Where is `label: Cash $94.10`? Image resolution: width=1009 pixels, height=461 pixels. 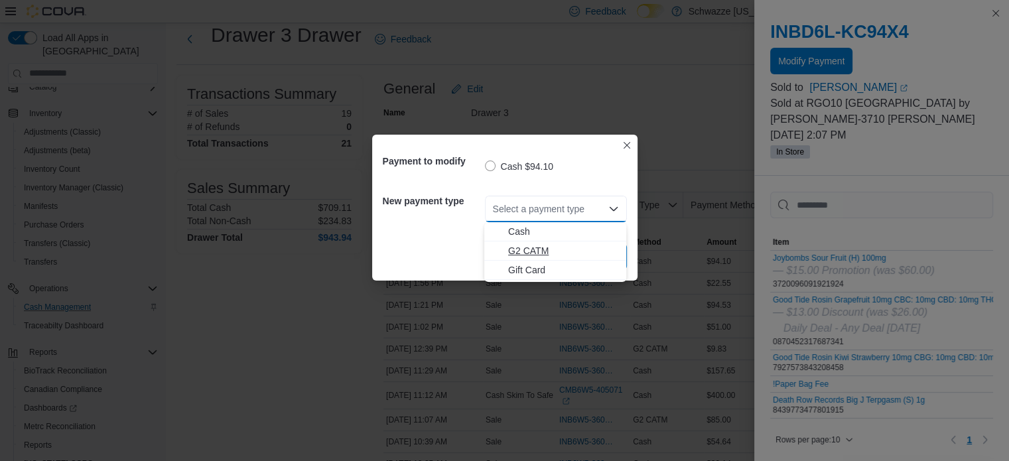 label: Cash $94.10 is located at coordinates (519, 166).